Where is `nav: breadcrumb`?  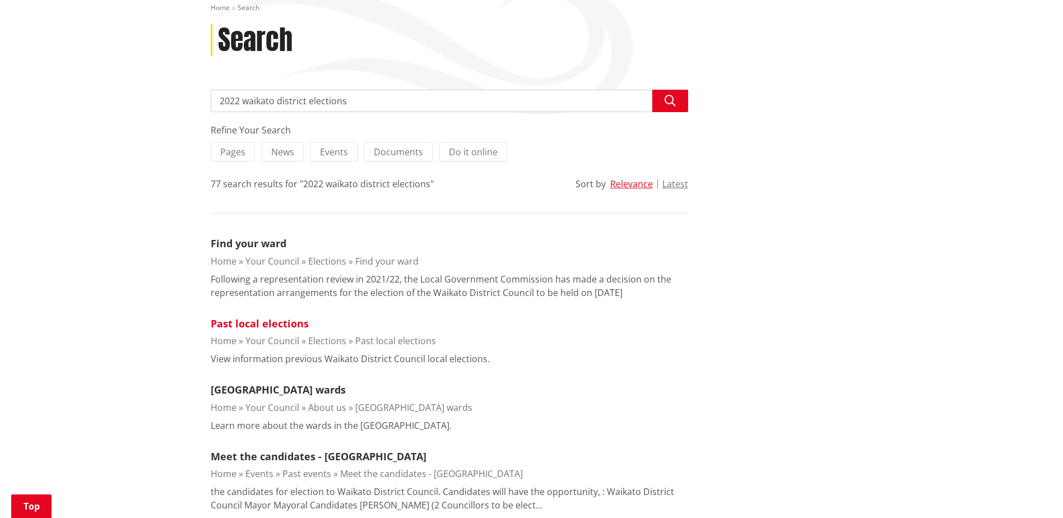 nav: breadcrumb is located at coordinates (532, 8).